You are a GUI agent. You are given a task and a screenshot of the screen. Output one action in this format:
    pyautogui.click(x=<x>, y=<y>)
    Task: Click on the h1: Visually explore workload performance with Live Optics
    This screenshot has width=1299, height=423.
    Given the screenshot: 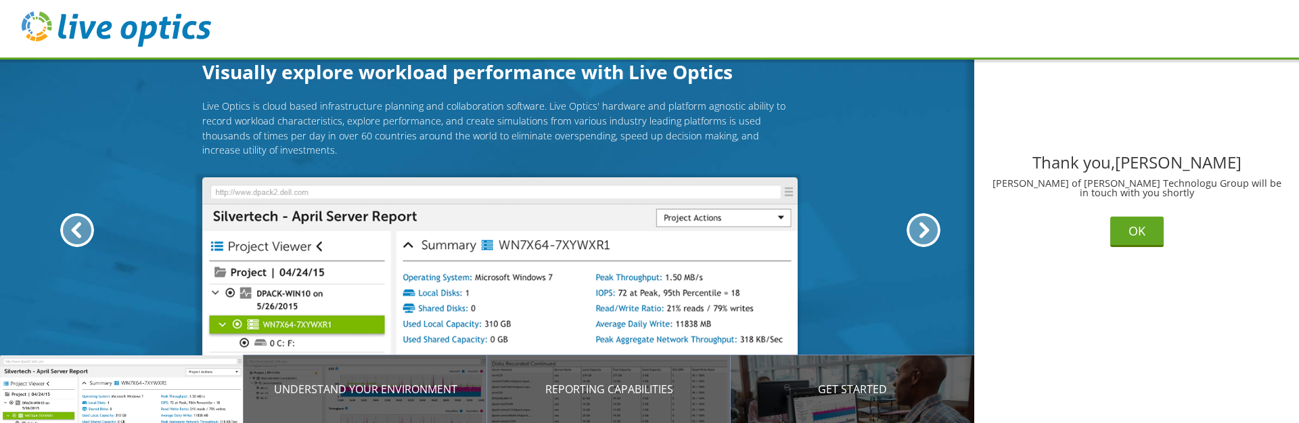 What is the action you would take?
    pyautogui.click(x=500, y=72)
    